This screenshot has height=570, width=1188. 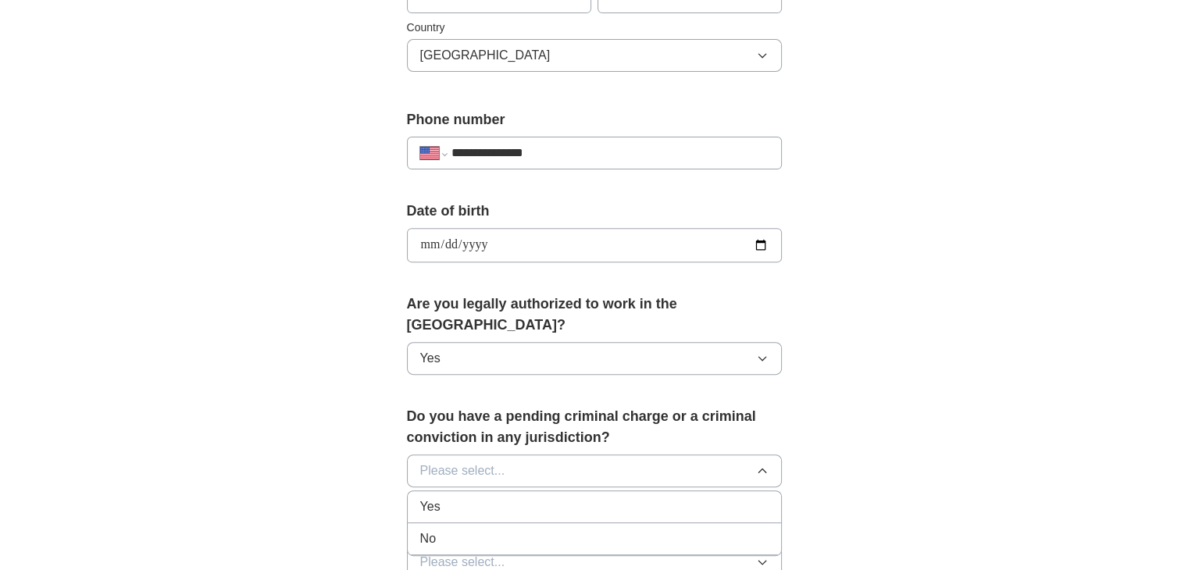 I want to click on button: Please select..., so click(x=594, y=471).